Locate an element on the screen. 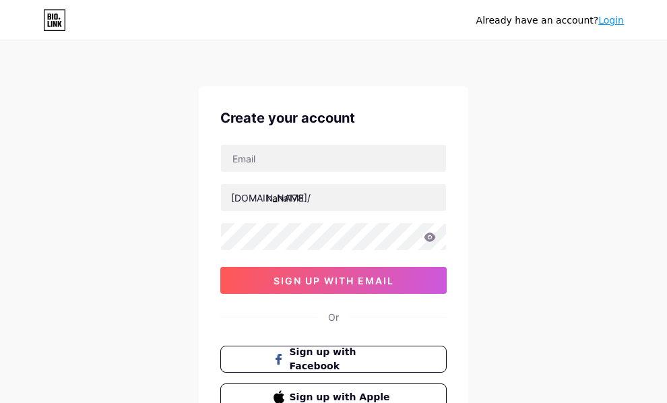 Image resolution: width=667 pixels, height=403 pixels. div: Or is located at coordinates (334, 317).